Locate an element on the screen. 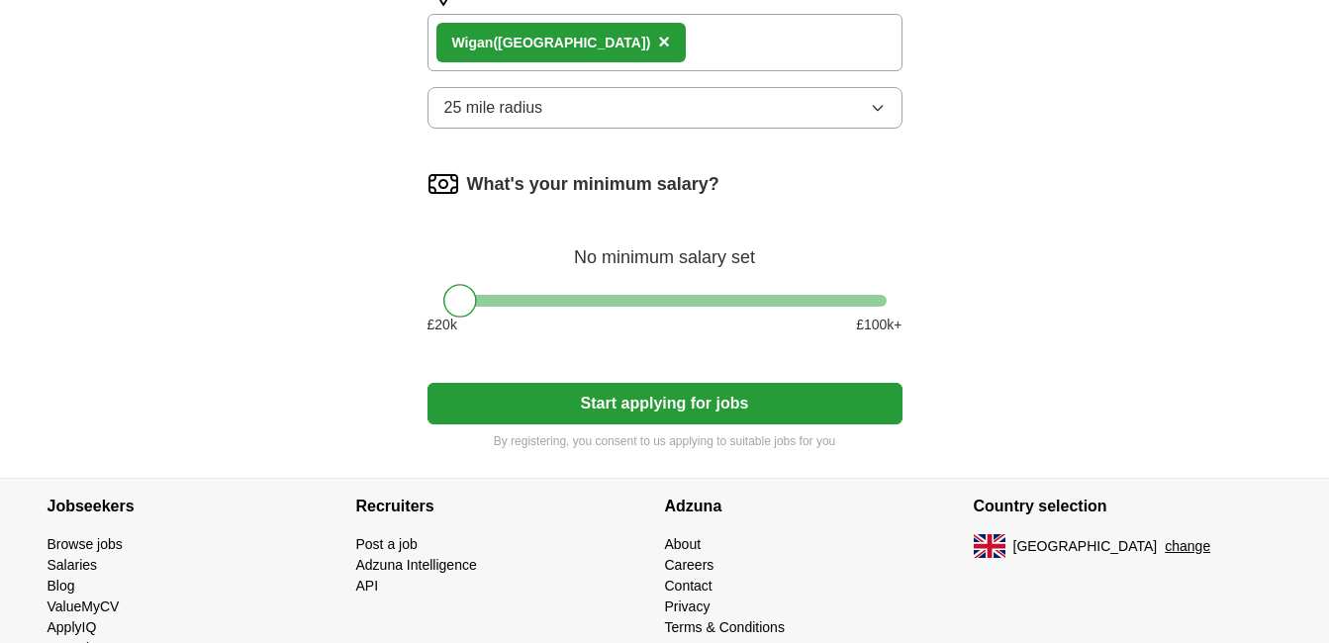 This screenshot has width=1329, height=643. a: Privacy is located at coordinates (688, 607).